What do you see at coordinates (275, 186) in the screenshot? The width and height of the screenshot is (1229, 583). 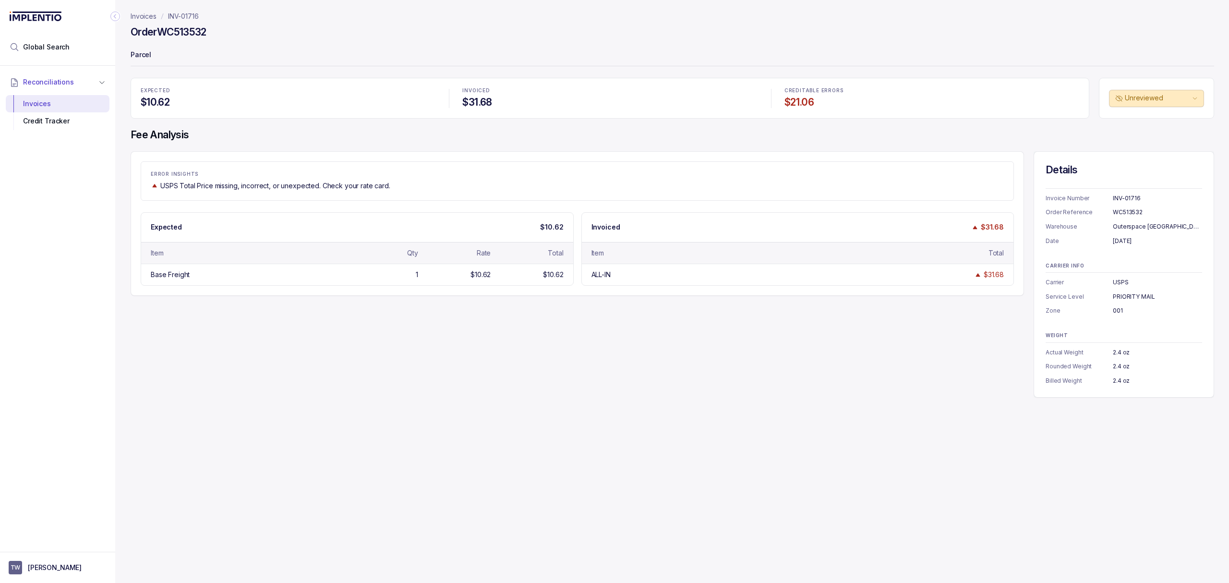 I see `p: USPS Total Price missing, incorrect, or unexpected. Check your rate card.` at bounding box center [275, 186].